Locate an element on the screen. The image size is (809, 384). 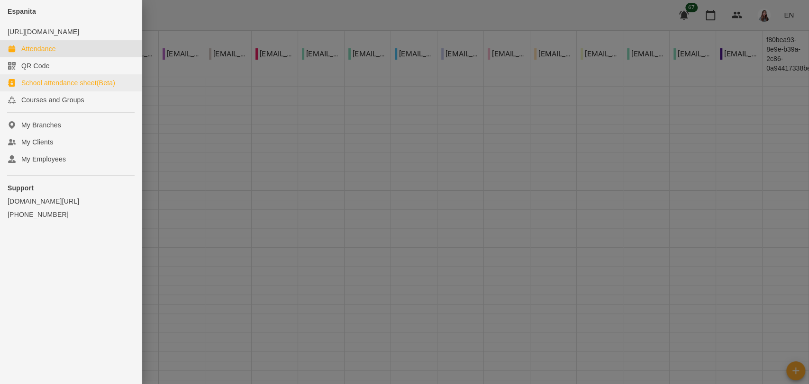
div: Courses and Groups is located at coordinates (53, 100).